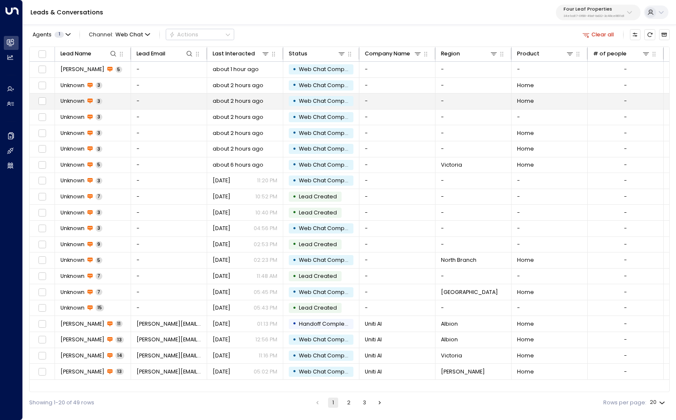 Image resolution: width=676 pixels, height=420 pixels. What do you see at coordinates (62, 403) in the screenshot?
I see `div: Showing 1-20 of 49 rows` at bounding box center [62, 403].